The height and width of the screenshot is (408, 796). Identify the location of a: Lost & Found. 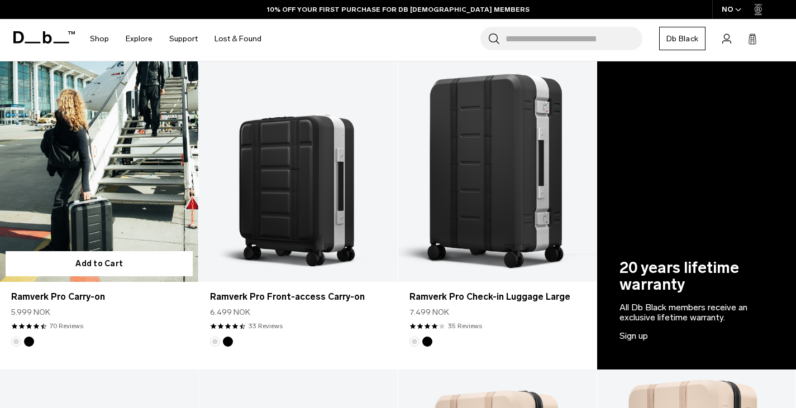
(238, 39).